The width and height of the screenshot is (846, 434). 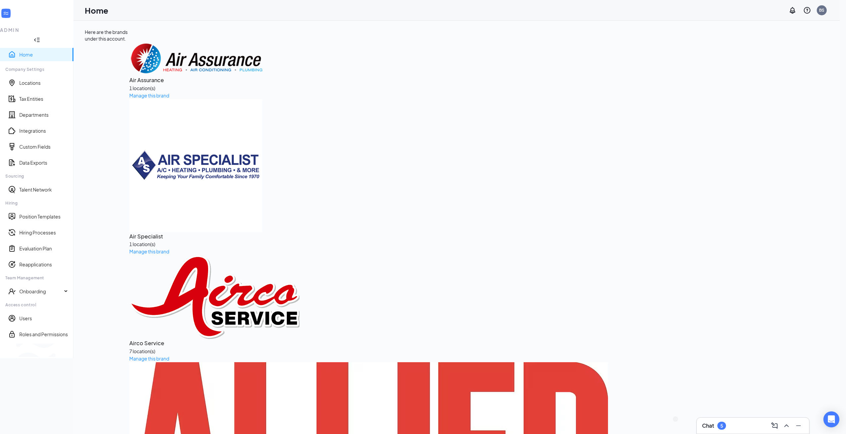 What do you see at coordinates (44, 318) in the screenshot?
I see `a: Users` at bounding box center [44, 318].